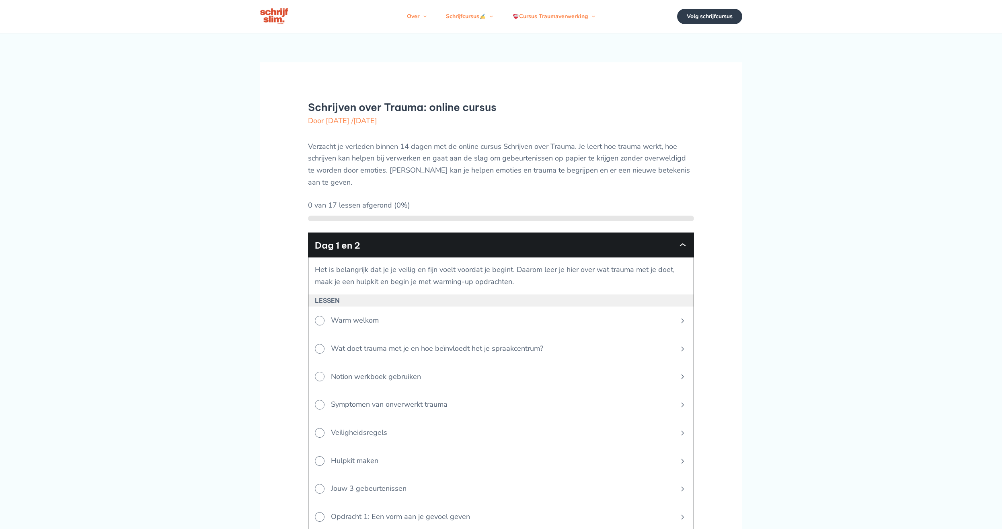 The image size is (1002, 529). I want to click on div: 0 van 17 lessen afgerond (0%), so click(501, 205).